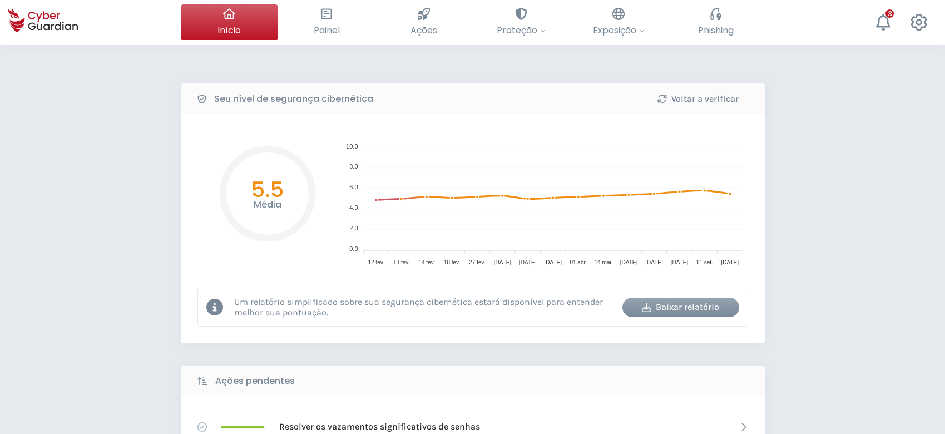 Image resolution: width=945 pixels, height=434 pixels. What do you see at coordinates (681, 307) in the screenshot?
I see `div: Baixar relatório` at bounding box center [681, 307].